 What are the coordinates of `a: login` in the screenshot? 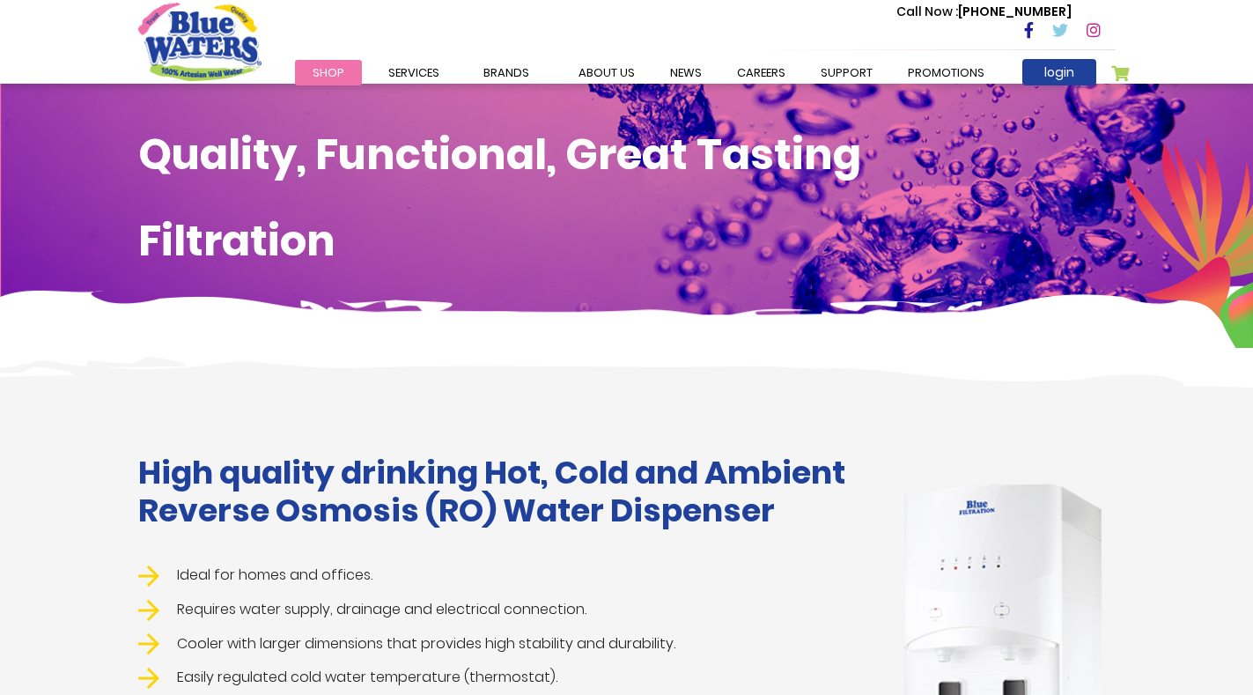 It's located at (1059, 72).